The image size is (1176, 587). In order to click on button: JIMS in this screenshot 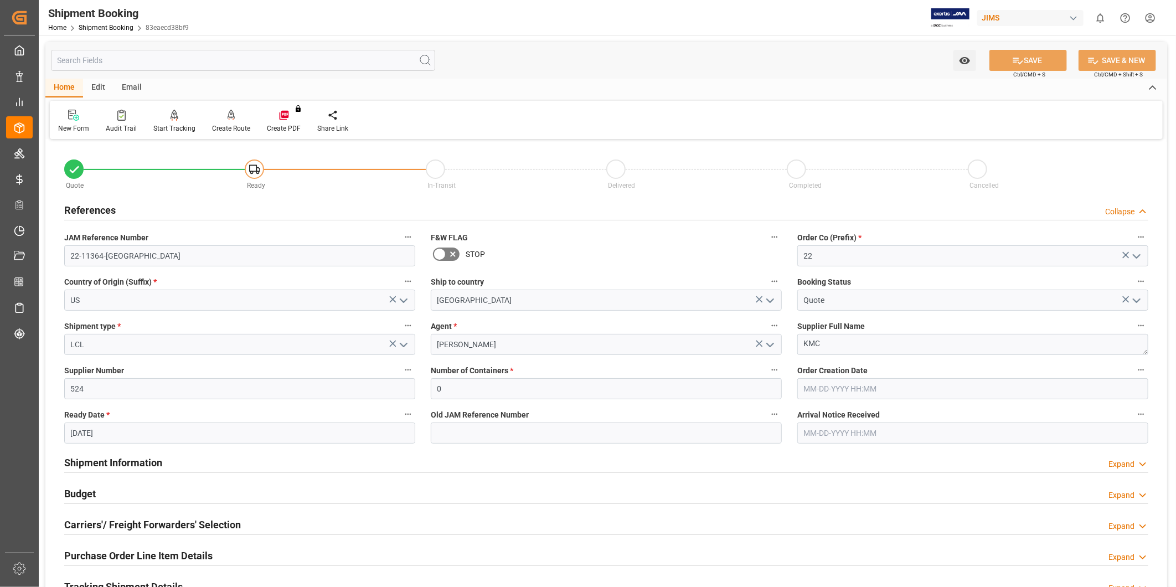, I will do `click(1033, 18)`.